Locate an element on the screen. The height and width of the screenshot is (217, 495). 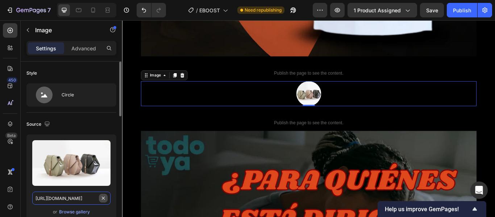
span: Save is located at coordinates (432, 10).